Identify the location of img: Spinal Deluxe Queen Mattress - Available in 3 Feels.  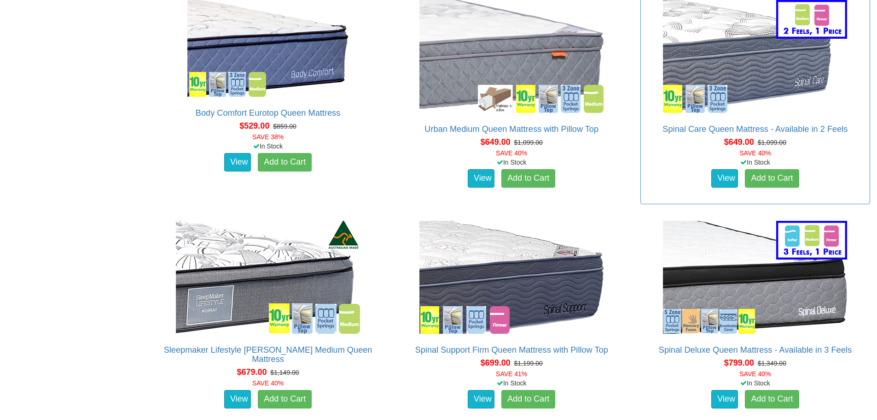
(755, 277).